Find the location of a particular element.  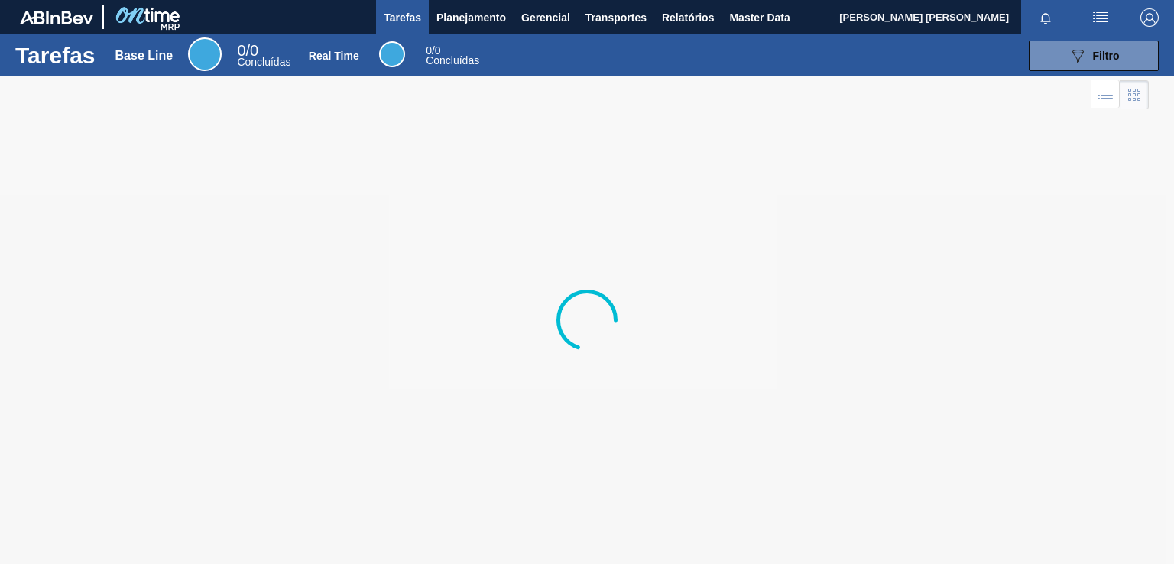

span: Relatórios is located at coordinates (688, 18).